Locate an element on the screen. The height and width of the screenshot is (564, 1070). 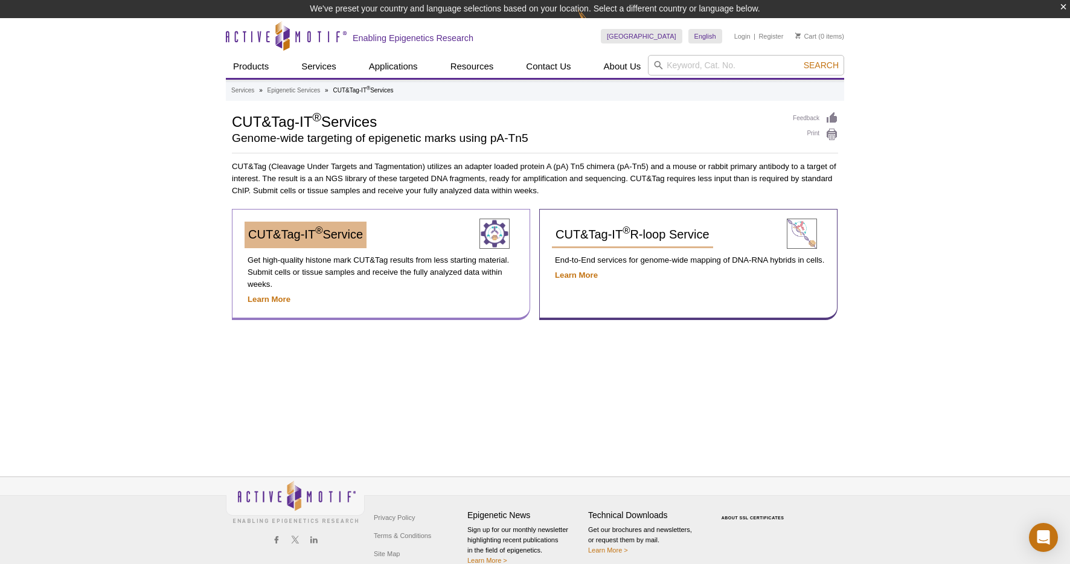
span: CUT&Tag-IT Service is located at coordinates (305, 234).